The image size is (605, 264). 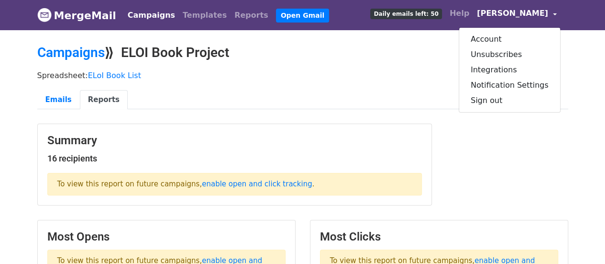 I want to click on h3: Most Opens, so click(x=166, y=236).